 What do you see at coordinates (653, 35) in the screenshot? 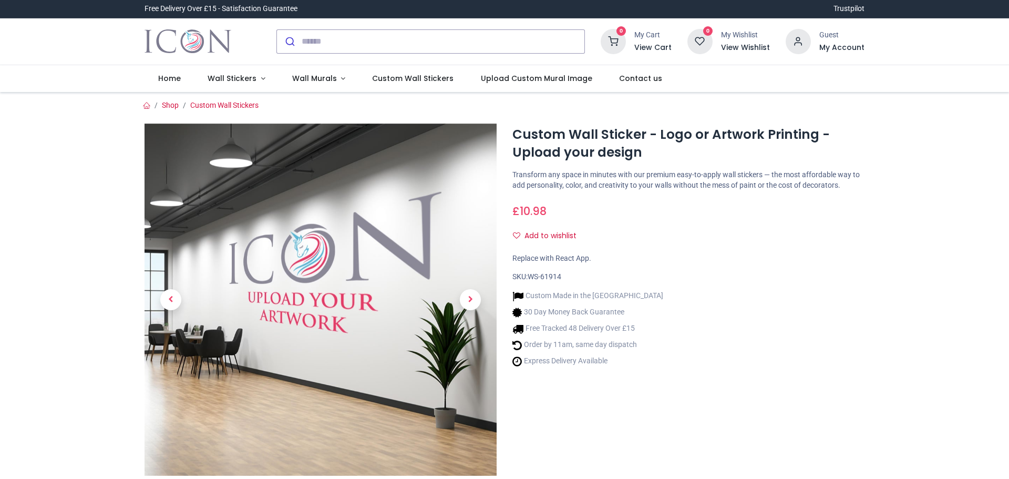
I see `div: My Cart` at bounding box center [653, 35].